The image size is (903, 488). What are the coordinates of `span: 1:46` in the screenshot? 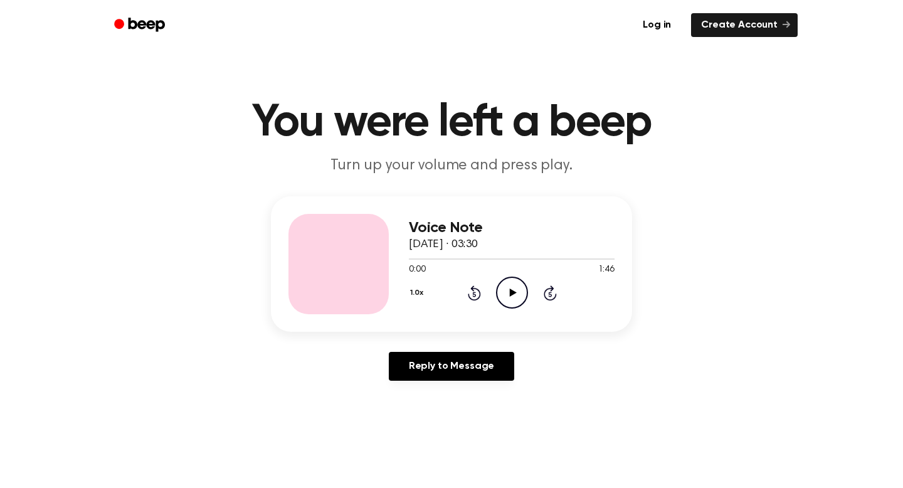 It's located at (606, 270).